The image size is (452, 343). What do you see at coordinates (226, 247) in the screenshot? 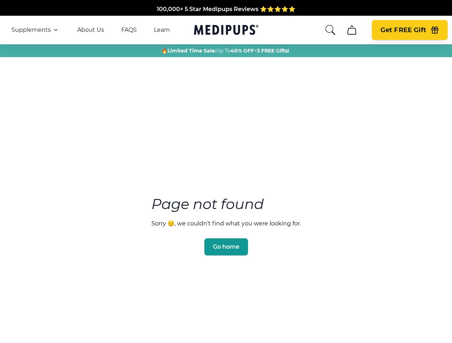
I see `button: Go home` at bounding box center [226, 247].